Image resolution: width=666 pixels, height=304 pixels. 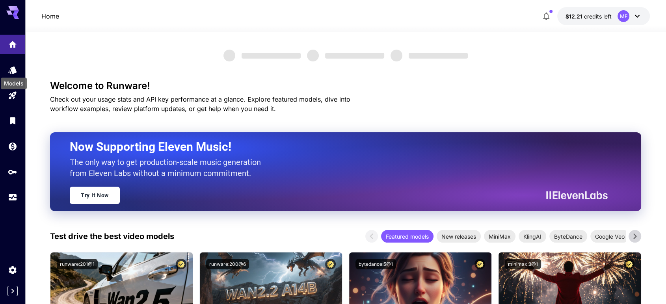 What do you see at coordinates (50, 16) in the screenshot?
I see `nav: breadcrumb` at bounding box center [50, 16].